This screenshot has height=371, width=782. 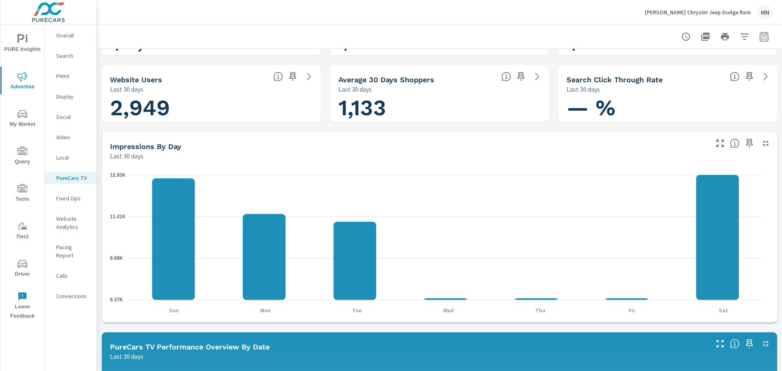 I want to click on span: Query, so click(x=22, y=156).